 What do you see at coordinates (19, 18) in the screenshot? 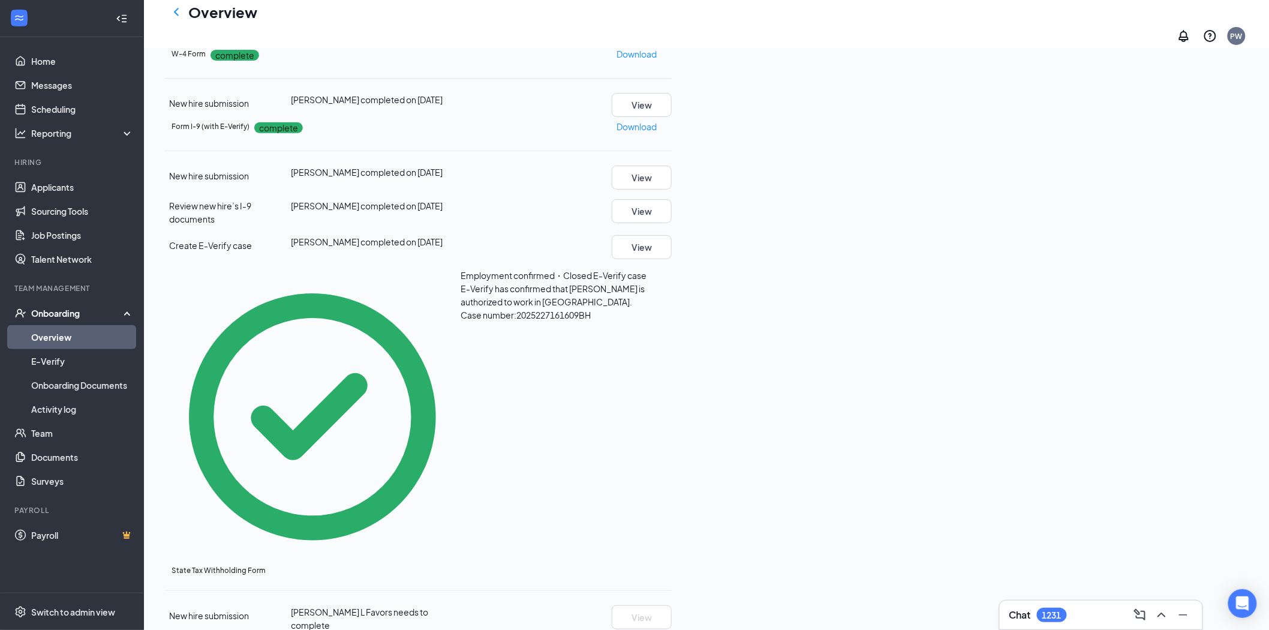
I see `svg: WorkstreamLogo` at bounding box center [19, 18].